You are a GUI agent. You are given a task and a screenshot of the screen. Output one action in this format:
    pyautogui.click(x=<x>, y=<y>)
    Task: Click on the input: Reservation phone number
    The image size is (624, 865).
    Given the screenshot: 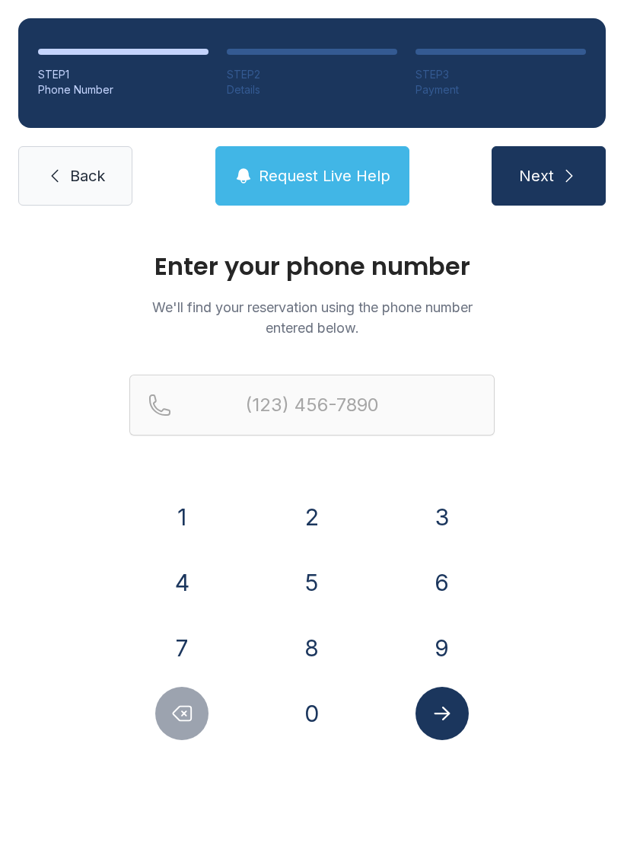 What is the action you would take?
    pyautogui.click(x=312, y=405)
    